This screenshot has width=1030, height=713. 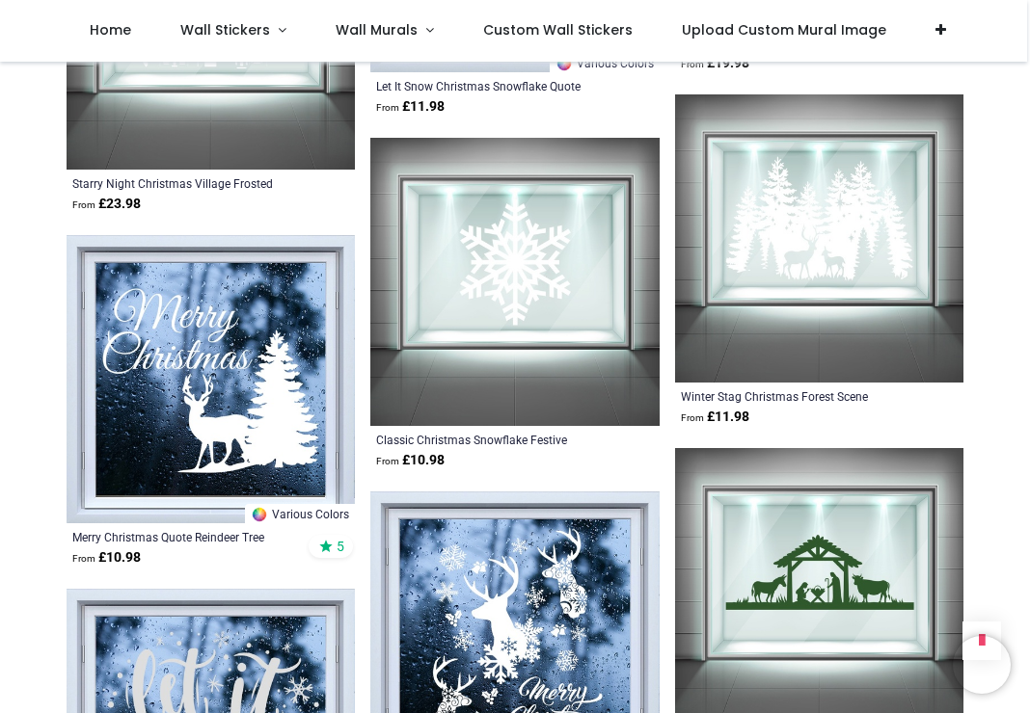 What do you see at coordinates (487, 86) in the screenshot?
I see `div: Let It Snow Christmas Snowflake Quote Window Sticker` at bounding box center [487, 86].